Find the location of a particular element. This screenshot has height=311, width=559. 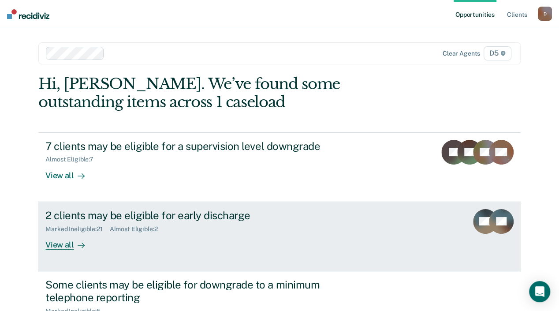

div: Marked Ineligible : 21 is located at coordinates (77, 229).